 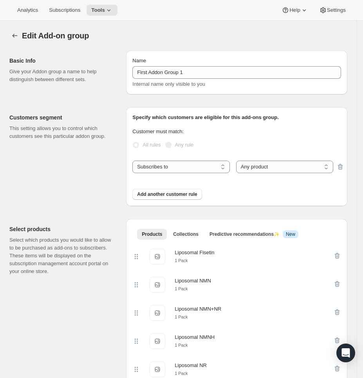 I want to click on span: Analytics, so click(x=27, y=10).